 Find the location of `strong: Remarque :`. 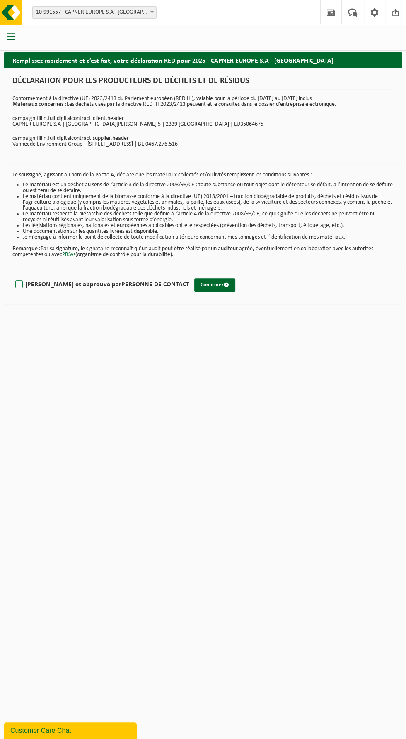

strong: Remarque : is located at coordinates (27, 248).